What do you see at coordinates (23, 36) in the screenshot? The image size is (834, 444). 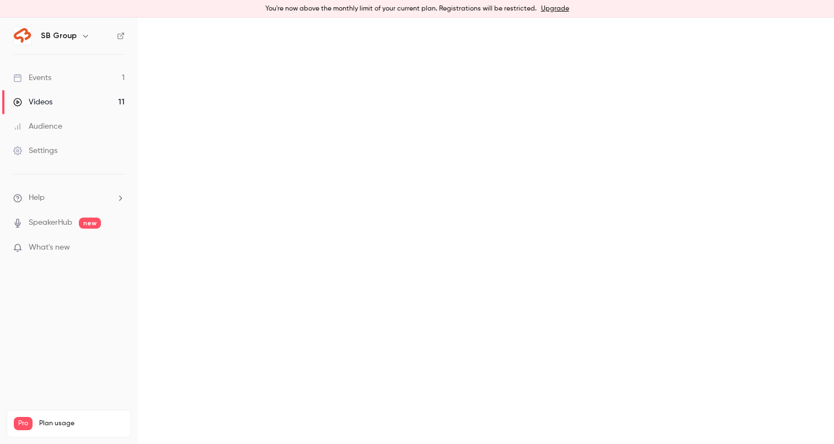 I see `img: SB Group` at bounding box center [23, 36].